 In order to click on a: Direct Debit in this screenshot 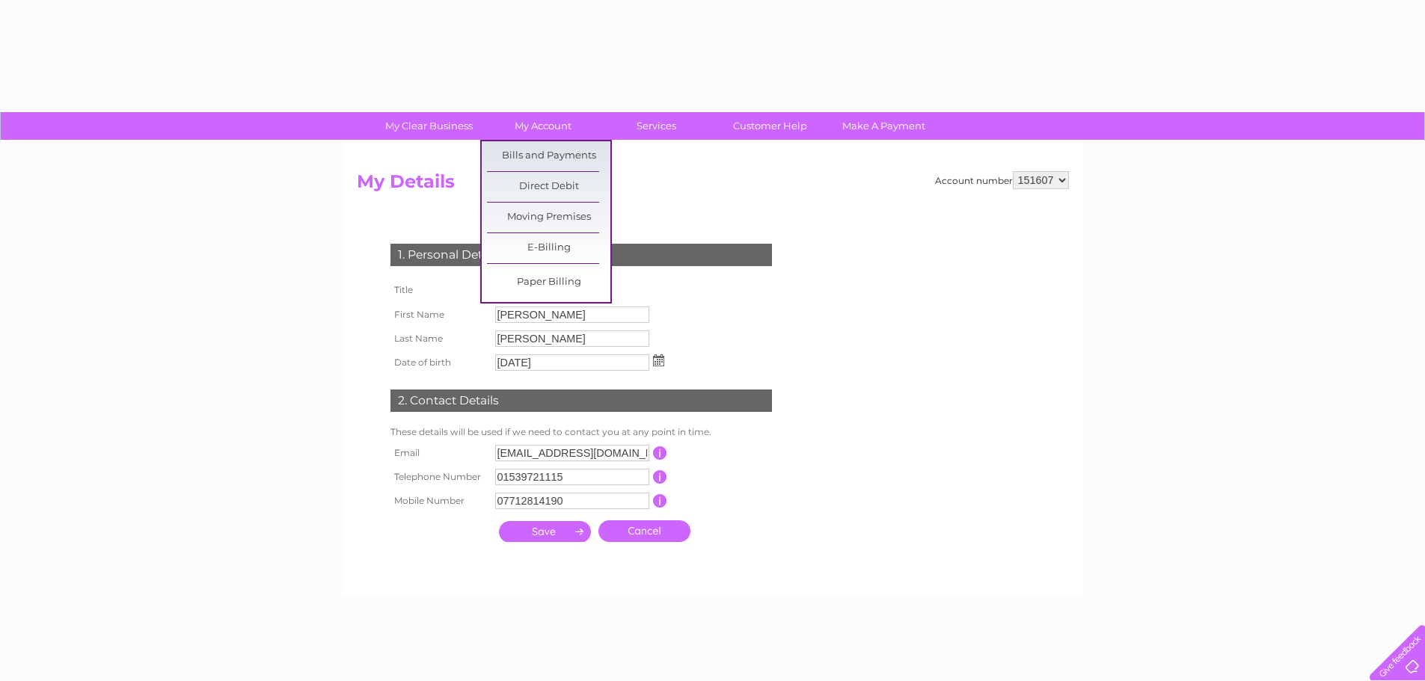, I will do `click(548, 187)`.